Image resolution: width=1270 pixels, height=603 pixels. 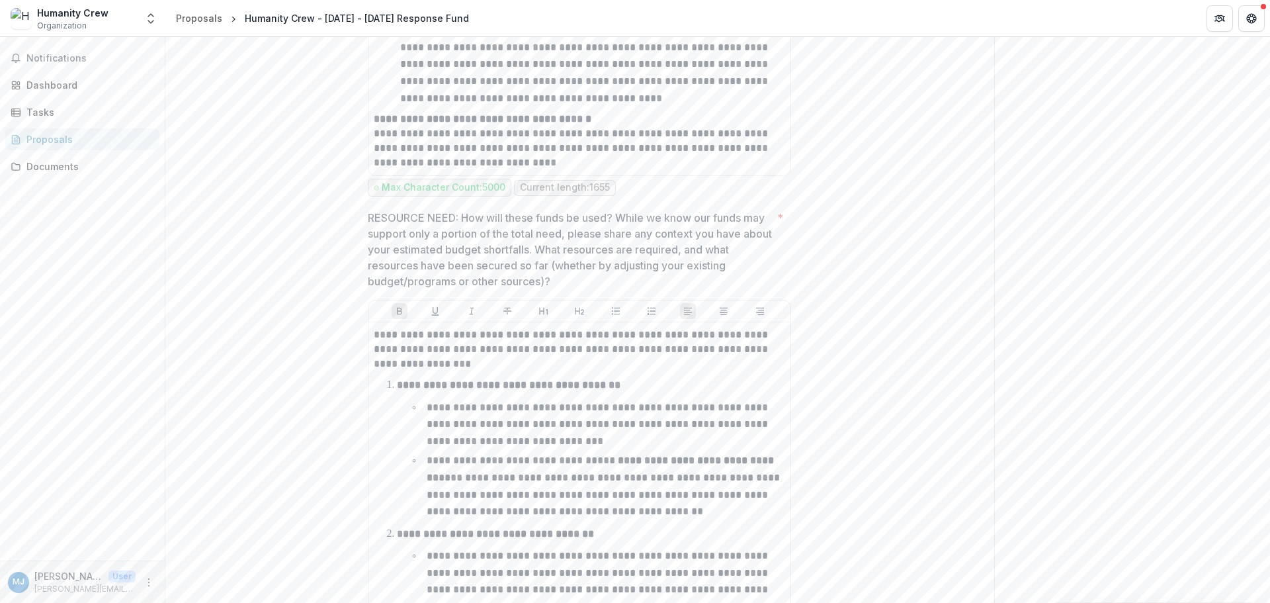 What do you see at coordinates (151, 19) in the screenshot?
I see `button: Open entity switcher` at bounding box center [151, 19].